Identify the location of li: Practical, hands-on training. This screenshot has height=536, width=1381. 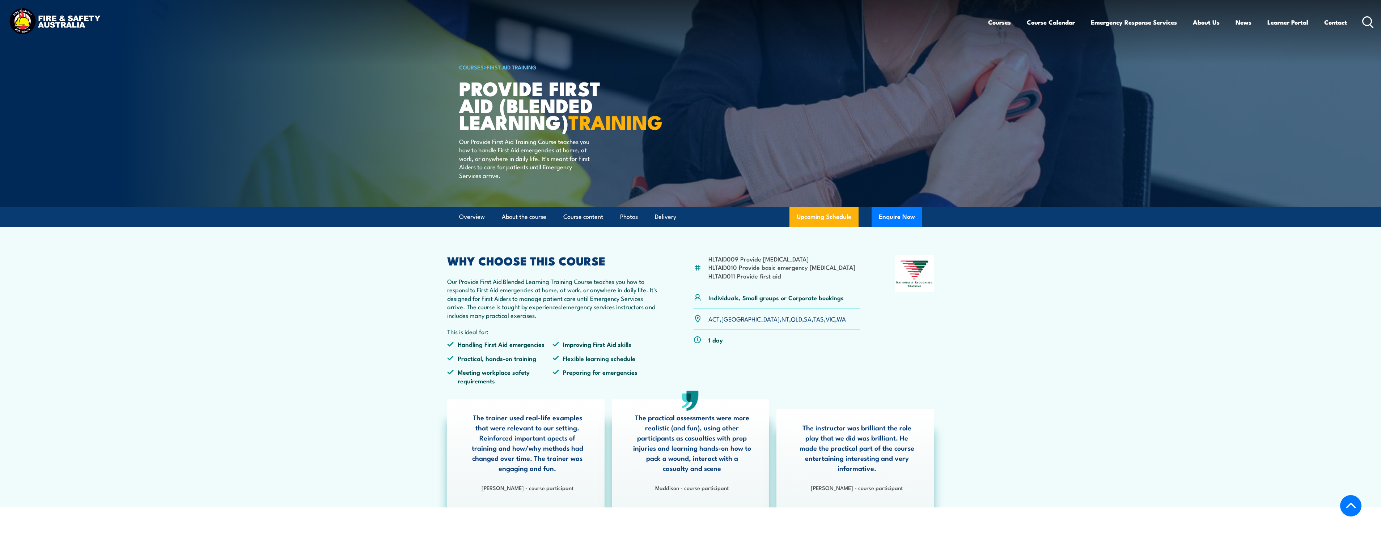
(500, 358).